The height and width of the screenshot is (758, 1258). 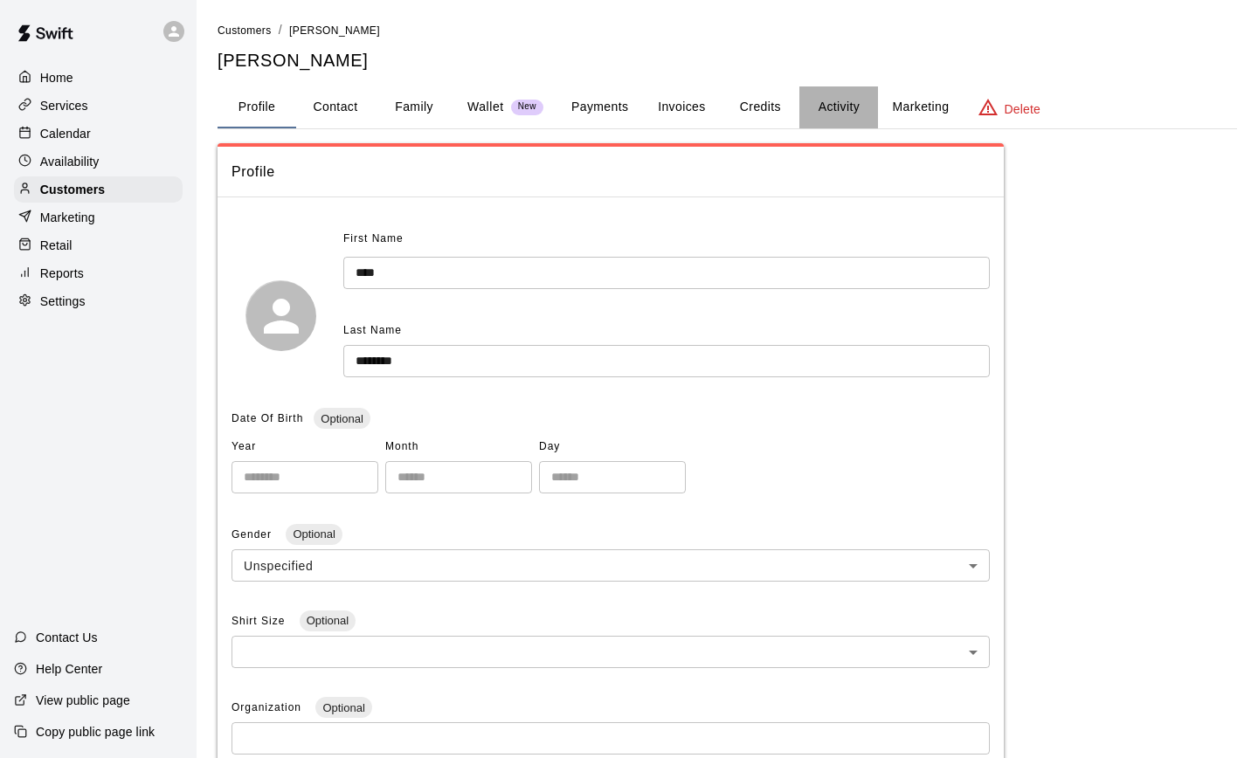 What do you see at coordinates (486, 107) in the screenshot?
I see `p: Wallet` at bounding box center [486, 107].